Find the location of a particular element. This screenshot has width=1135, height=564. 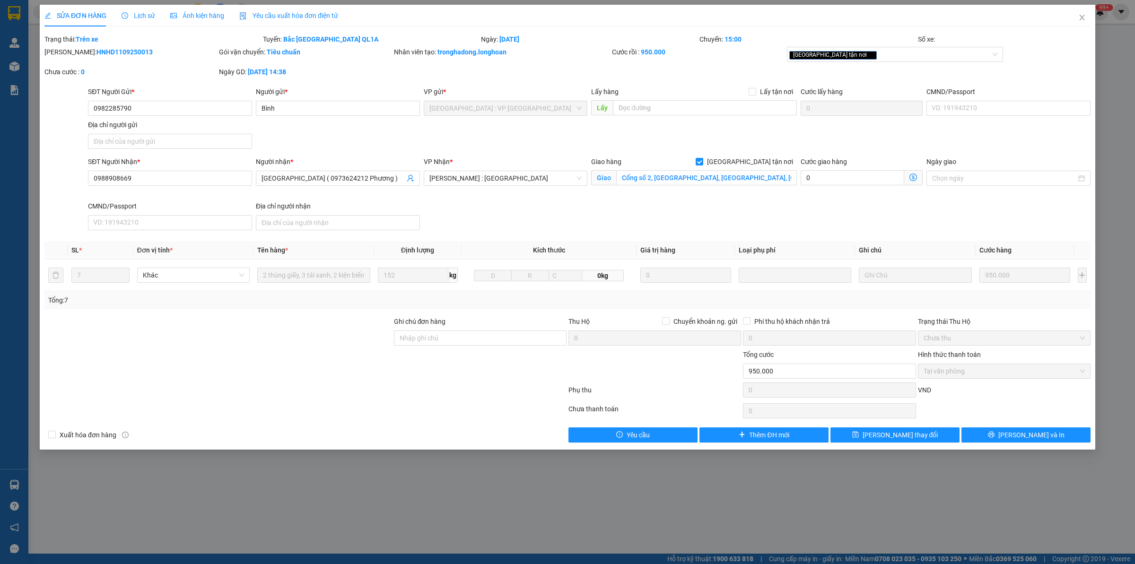

div: Chưa cước : is located at coordinates (131, 72).